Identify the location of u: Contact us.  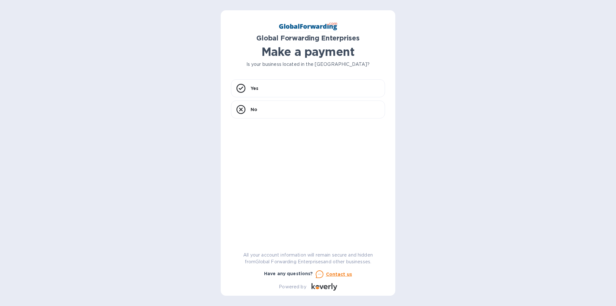
(339, 274).